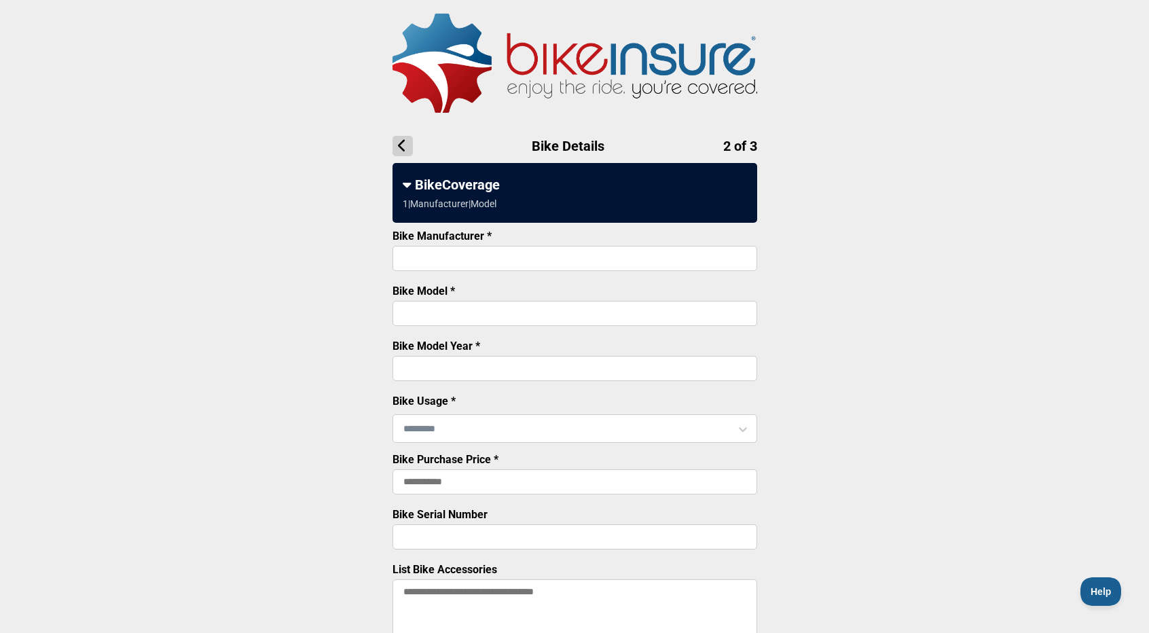  Describe the element at coordinates (442, 236) in the screenshot. I see `label: Bike Manufacturer *` at that location.